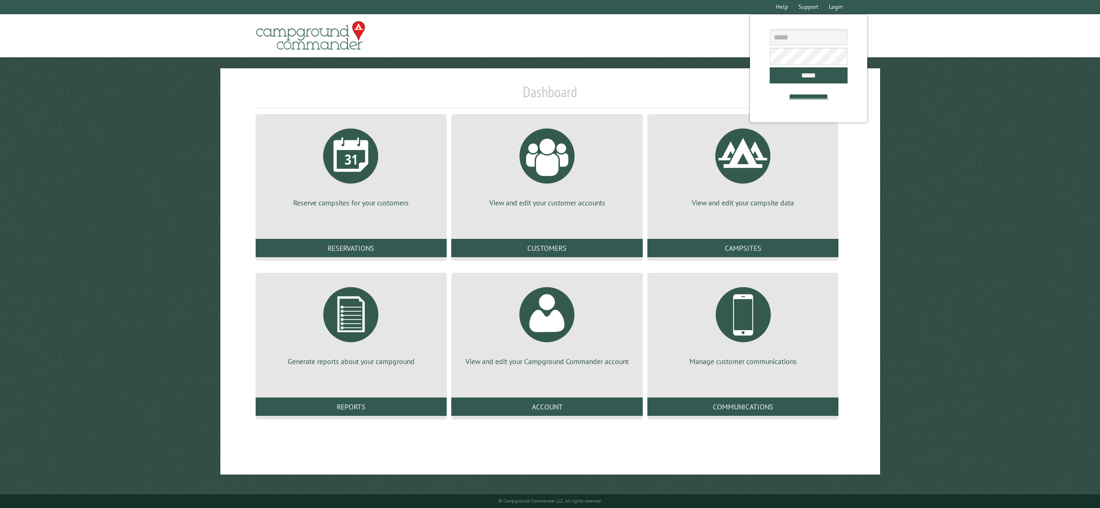 The width and height of the screenshot is (1100, 508). I want to click on a: Campsites, so click(743, 248).